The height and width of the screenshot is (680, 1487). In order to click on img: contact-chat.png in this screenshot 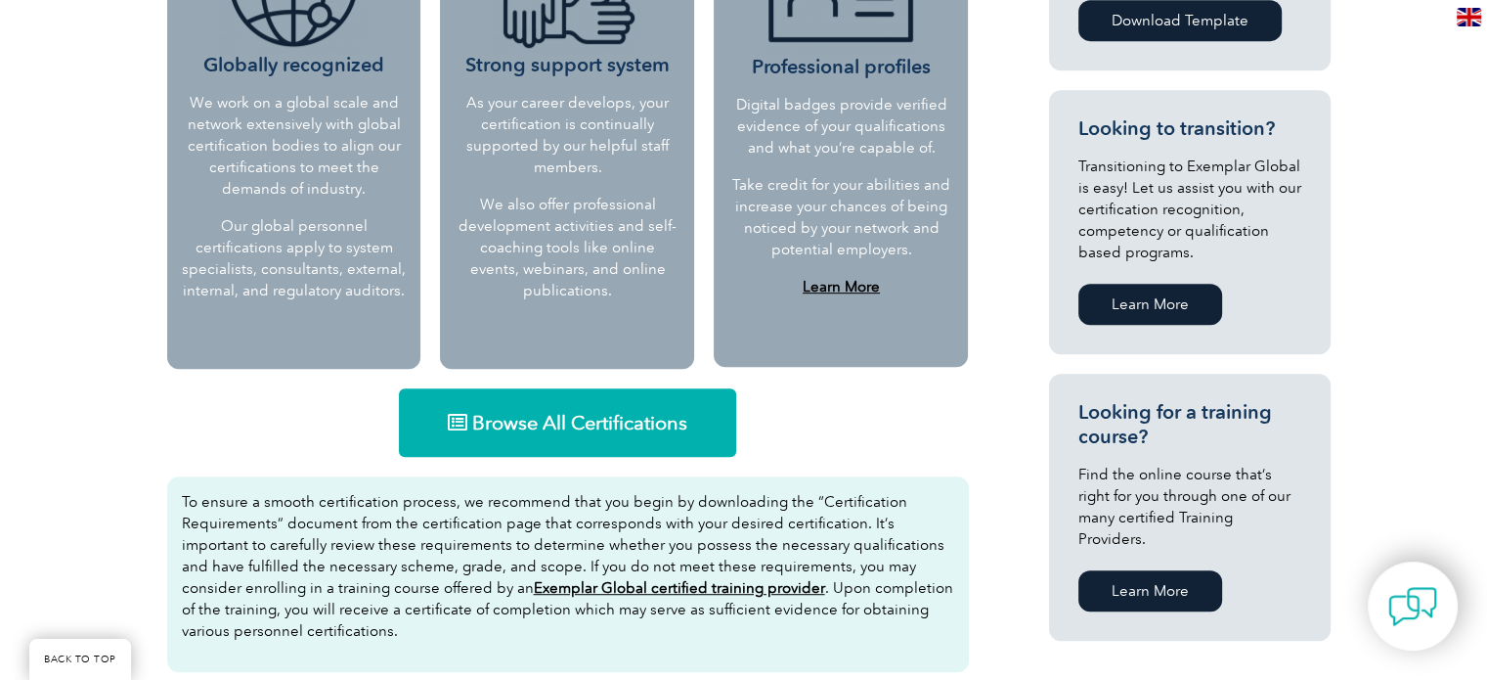, I will do `click(1413, 606)`.